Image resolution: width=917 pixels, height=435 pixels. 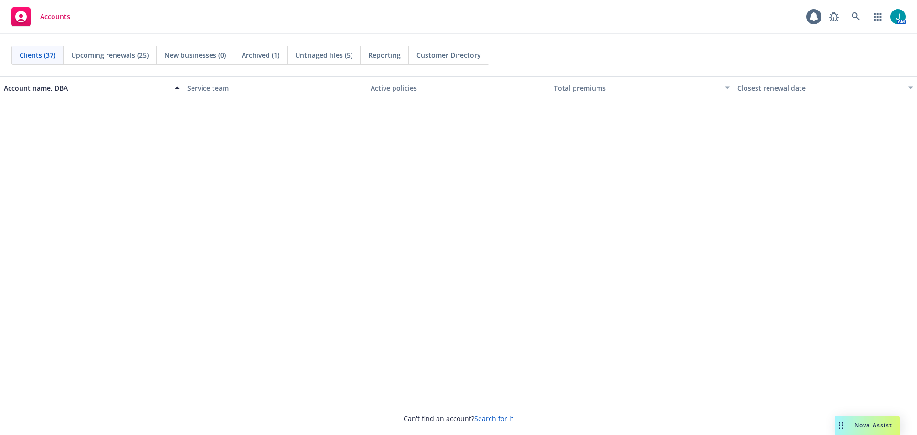 I want to click on button: Service team, so click(x=275, y=88).